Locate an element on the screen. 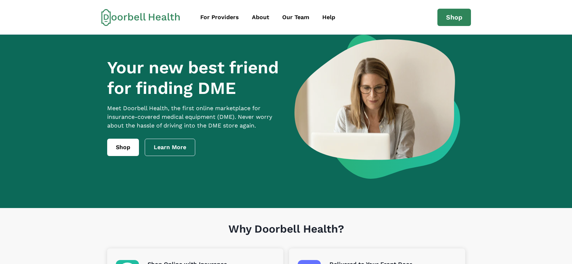  img: a woman looking at a computer is located at coordinates (377, 106).